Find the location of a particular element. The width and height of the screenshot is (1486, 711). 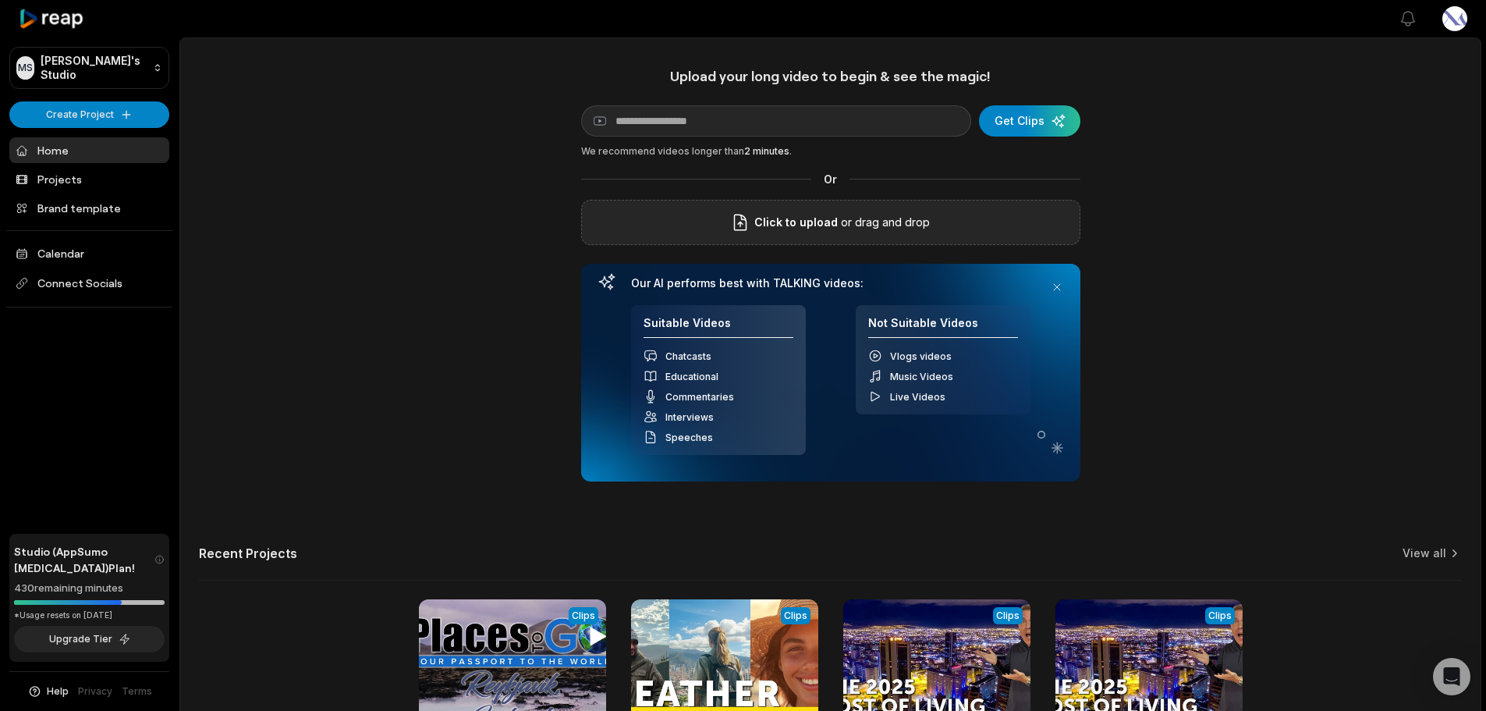

a: Projects is located at coordinates (89, 179).